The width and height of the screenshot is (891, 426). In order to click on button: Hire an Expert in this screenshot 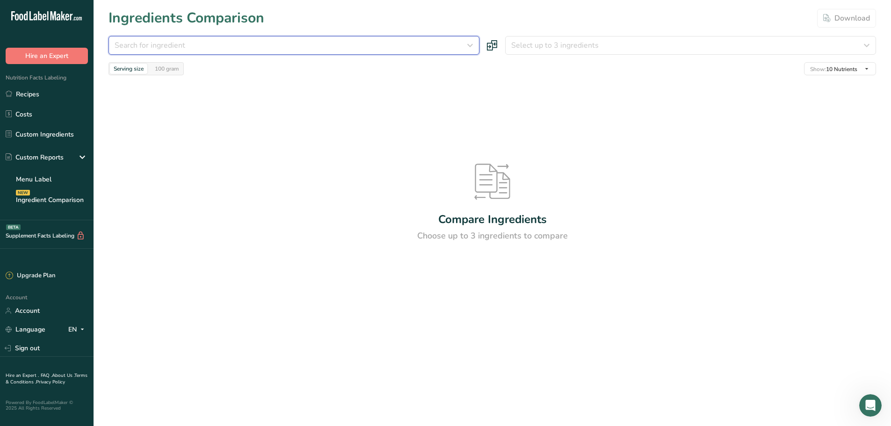, I will do `click(47, 56)`.